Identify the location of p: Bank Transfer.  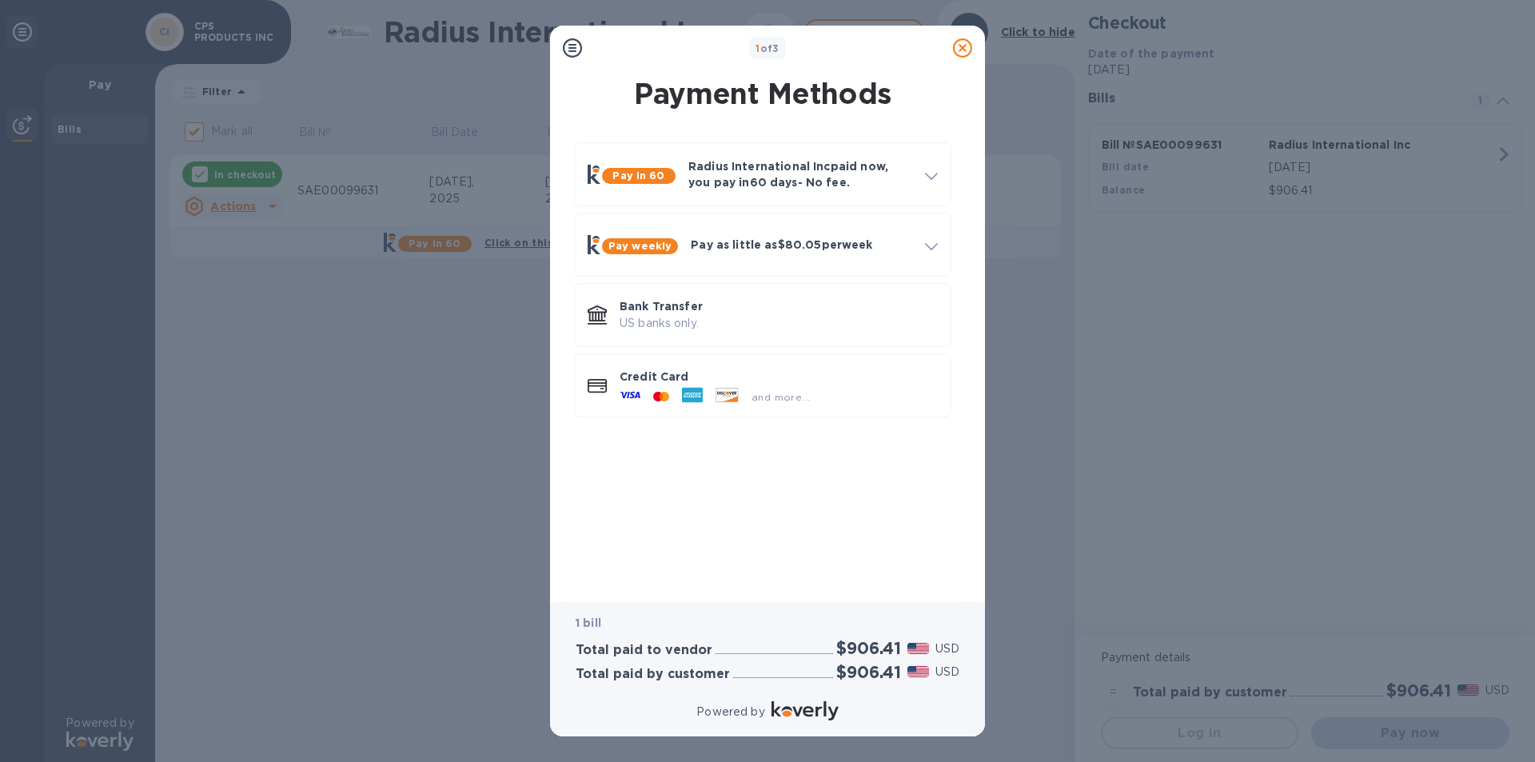
(779, 306).